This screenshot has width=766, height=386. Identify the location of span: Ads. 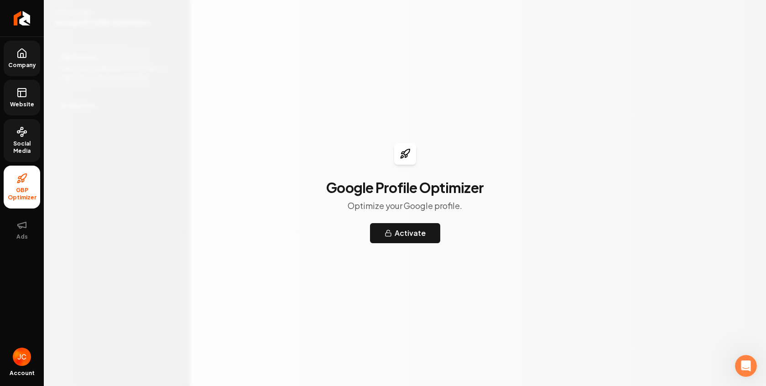
(22, 237).